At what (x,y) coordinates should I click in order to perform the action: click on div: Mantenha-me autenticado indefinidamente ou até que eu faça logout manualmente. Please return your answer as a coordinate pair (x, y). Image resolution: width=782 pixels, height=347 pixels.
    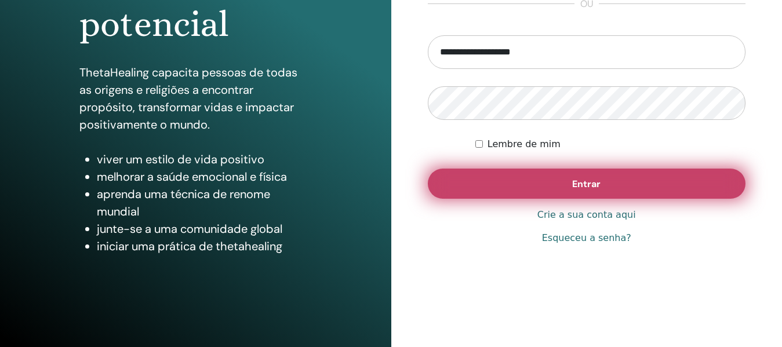
    Looking at the image, I should click on (610, 144).